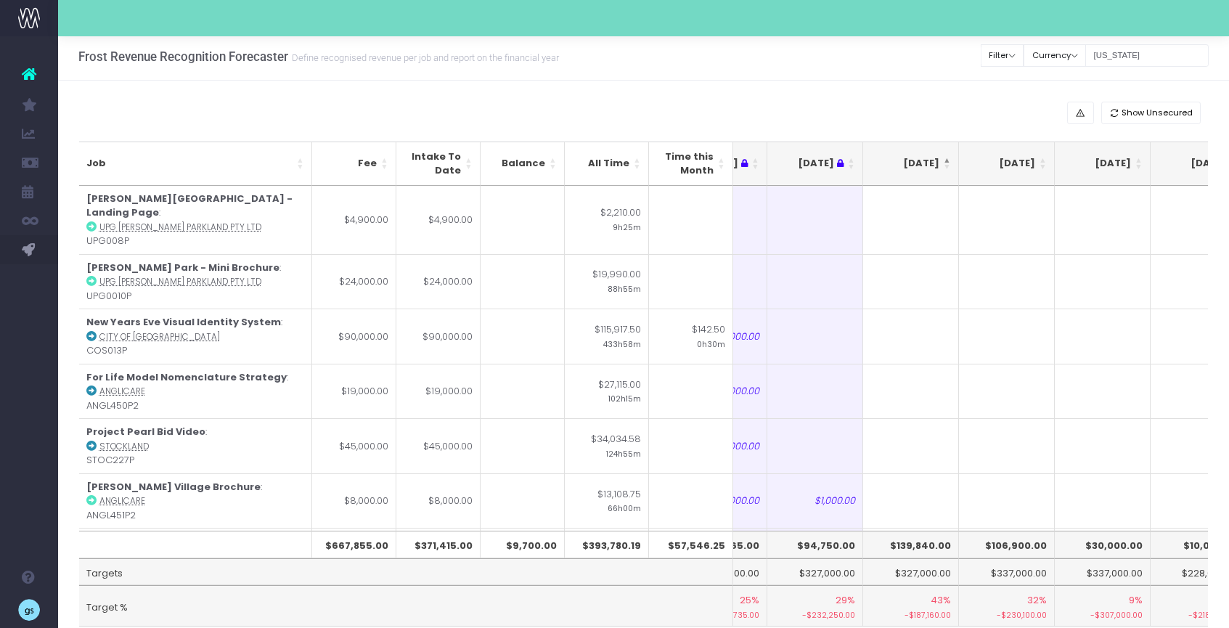 The width and height of the screenshot is (1229, 628). Describe the element at coordinates (607, 282) in the screenshot. I see `td: $19,990.00` at that location.